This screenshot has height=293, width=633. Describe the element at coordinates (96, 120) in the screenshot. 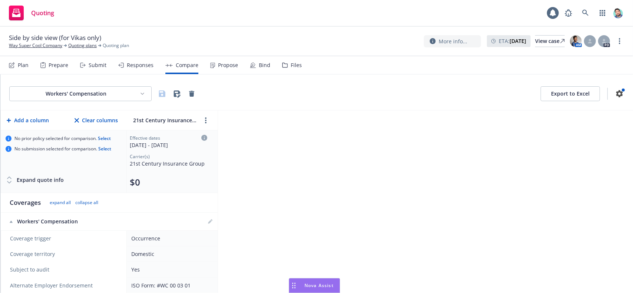

I see `button: Clear columns` at that location.